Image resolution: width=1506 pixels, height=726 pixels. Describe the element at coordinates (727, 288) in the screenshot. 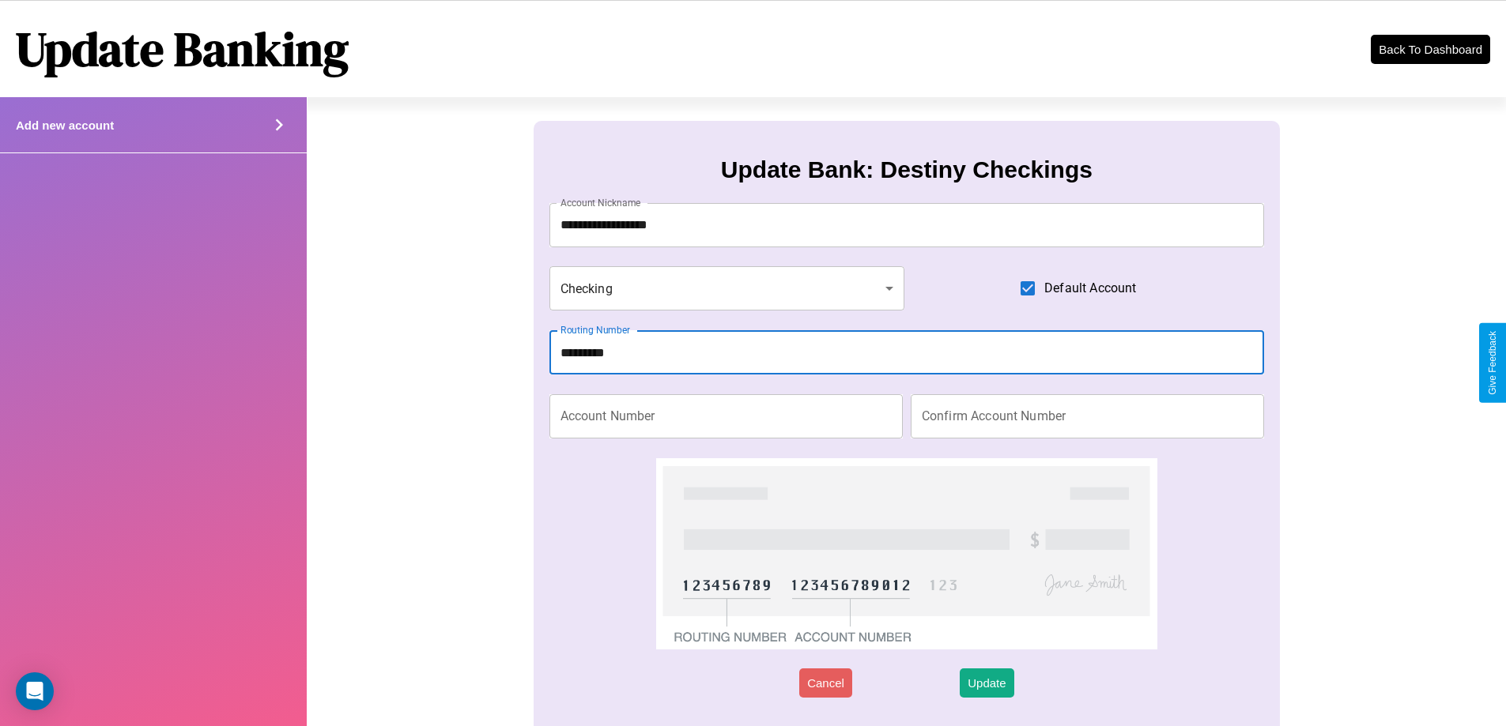

I see `div: Checking` at that location.